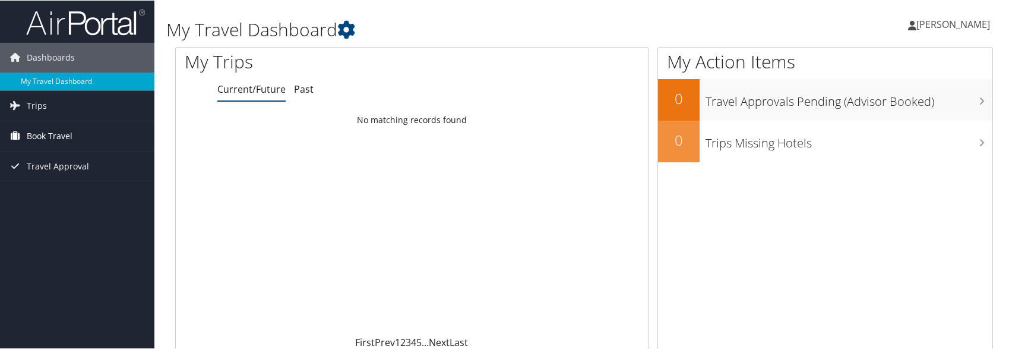 The width and height of the screenshot is (1009, 349). What do you see at coordinates (408, 341) in the screenshot?
I see `a: 3` at bounding box center [408, 341].